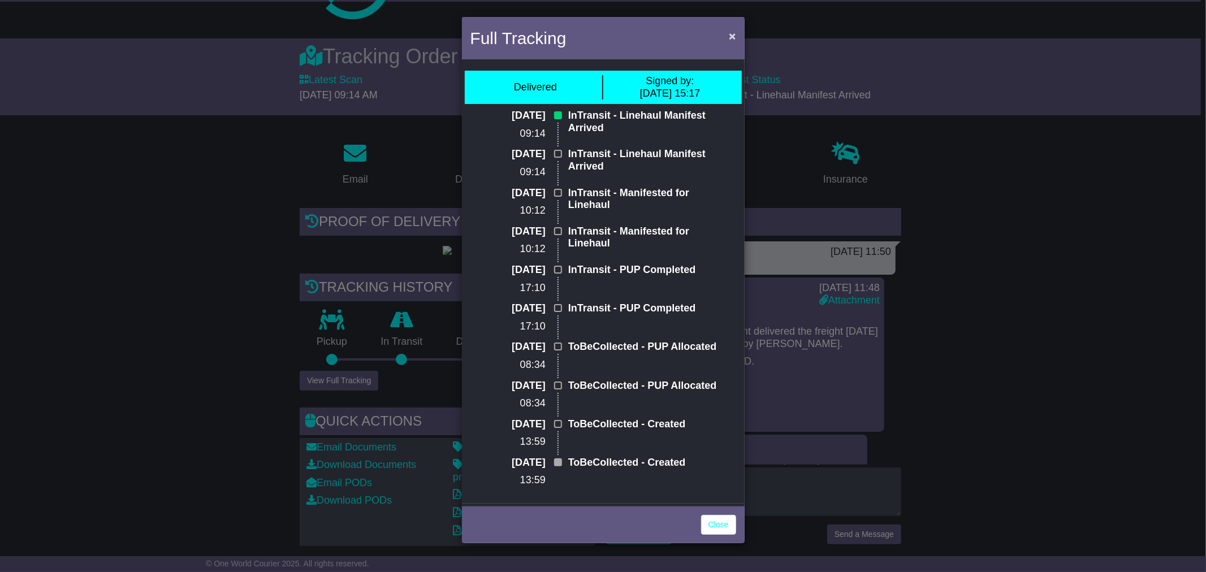  I want to click on div: Delivered, so click(535, 88).